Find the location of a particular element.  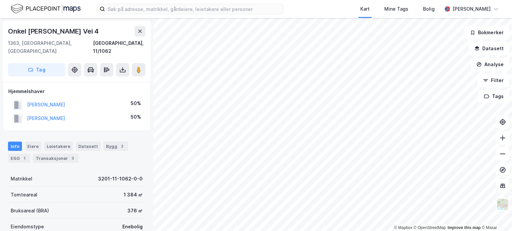

div: 1 is located at coordinates (24, 159).